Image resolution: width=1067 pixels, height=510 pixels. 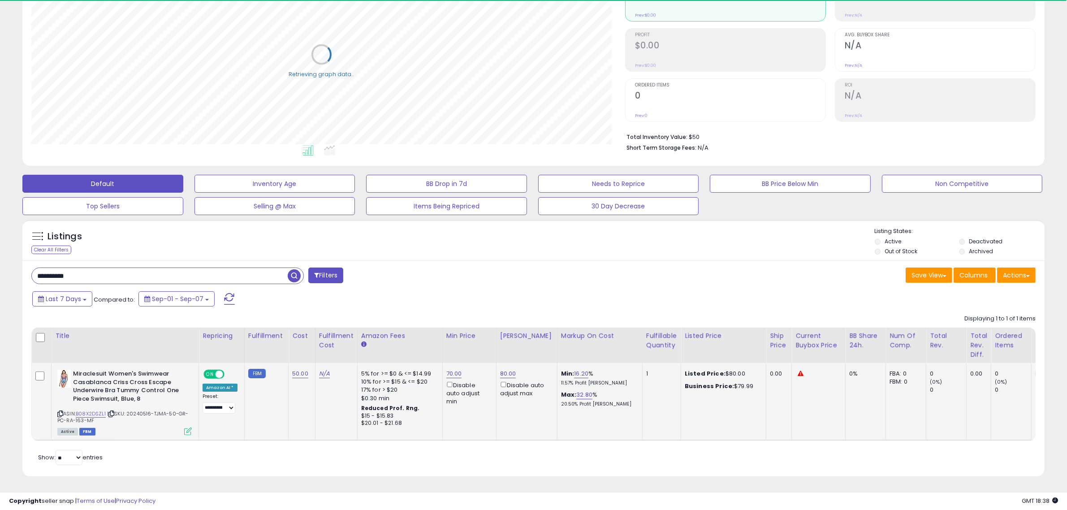 I want to click on b: Reduced Prof. Rng., so click(x=390, y=408).